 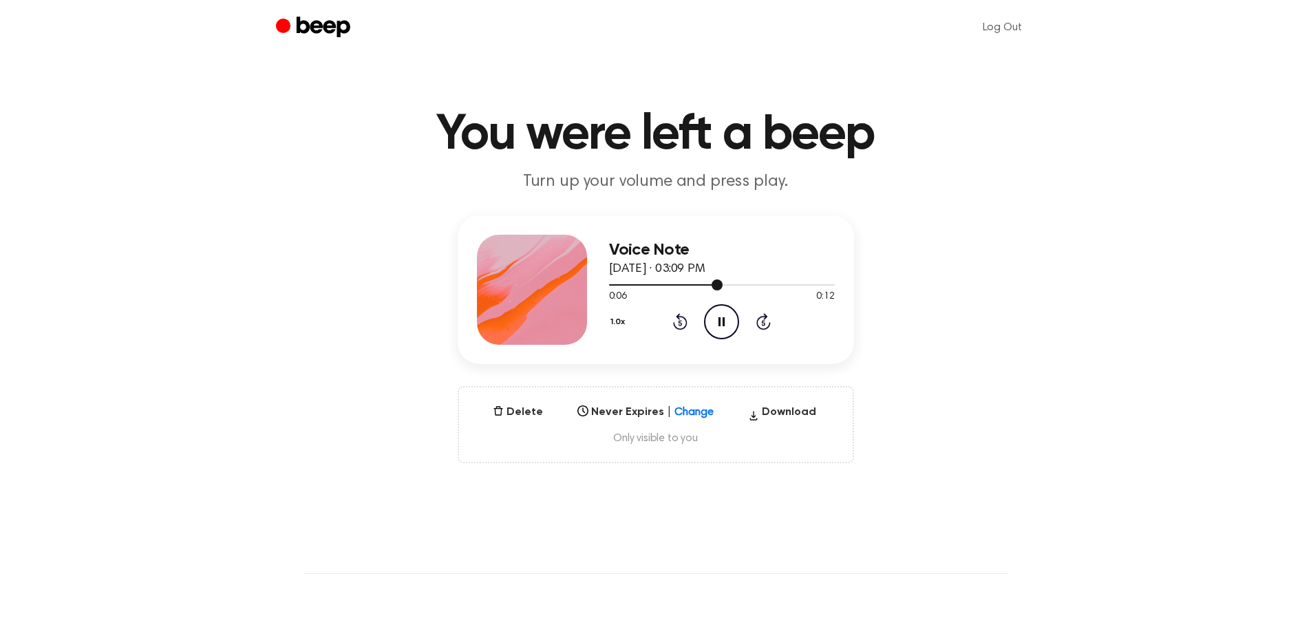 I want to click on span: 0:12, so click(x=825, y=297).